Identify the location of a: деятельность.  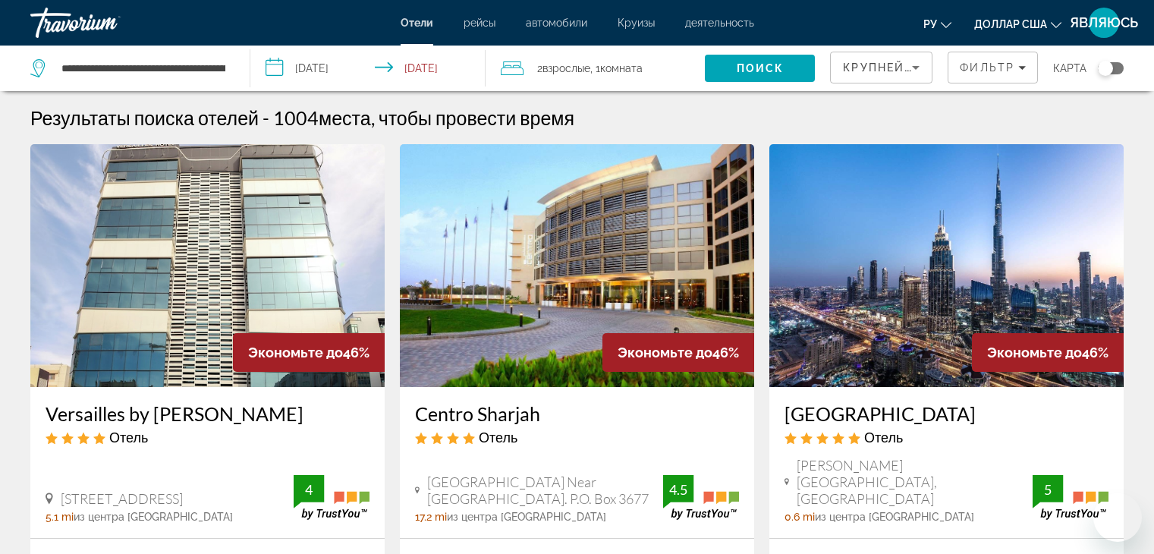
(719, 23).